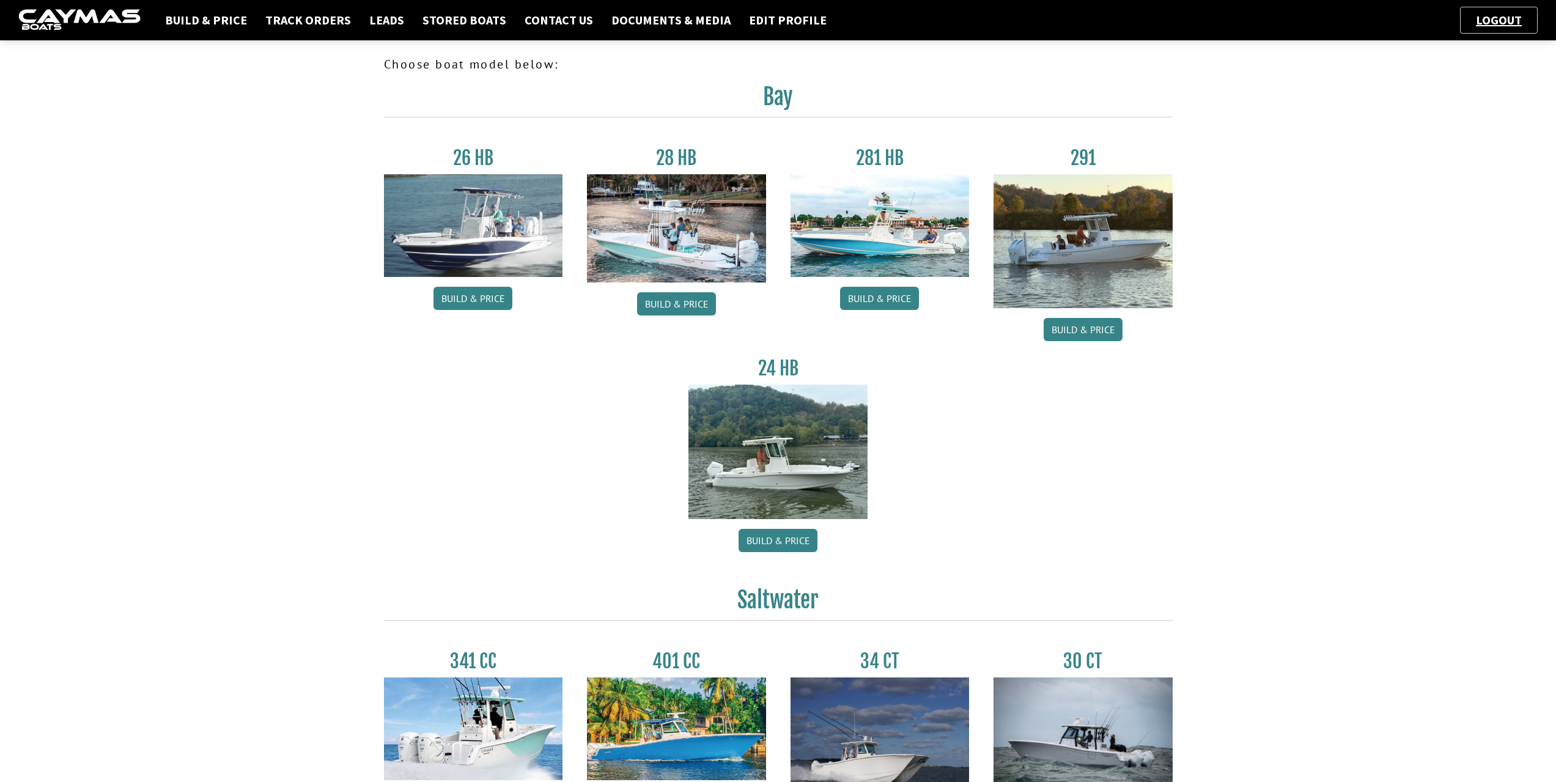  Describe the element at coordinates (473, 226) in the screenshot. I see `img: 26_new_photo_resized.jpg` at that location.